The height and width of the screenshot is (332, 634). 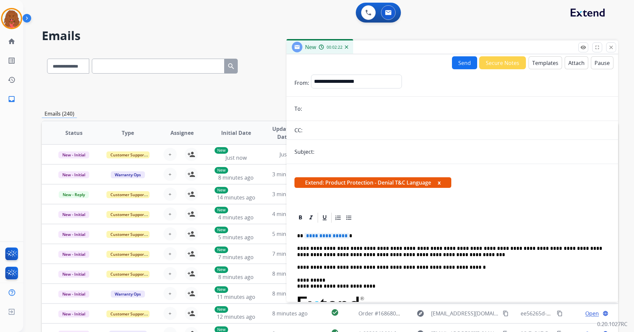 I want to click on span: Initial Date, so click(x=236, y=133).